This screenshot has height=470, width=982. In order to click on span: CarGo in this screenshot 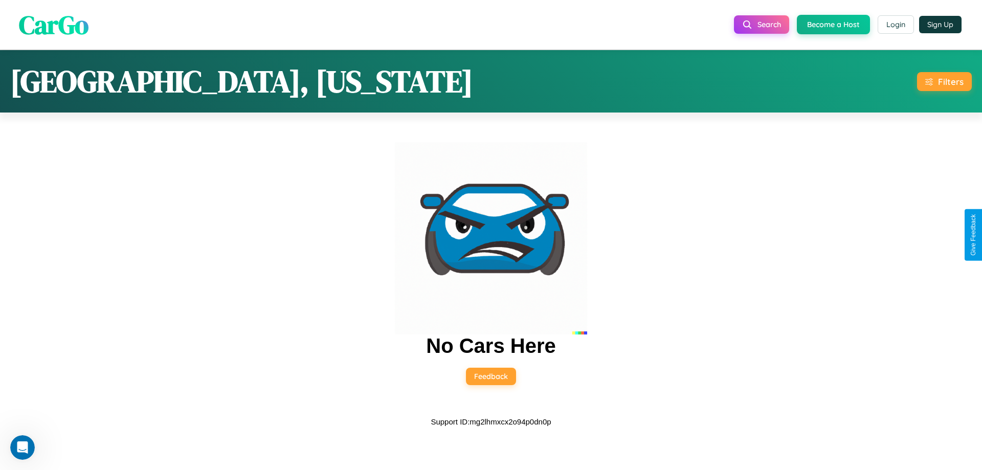, I will do `click(54, 24)`.